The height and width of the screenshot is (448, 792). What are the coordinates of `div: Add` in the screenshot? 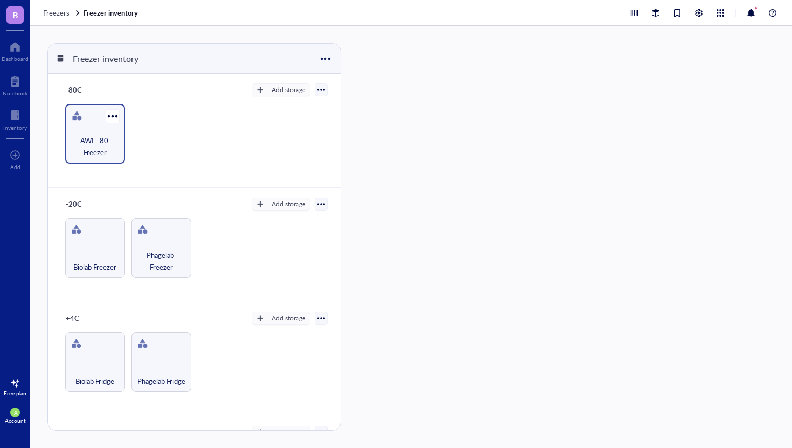 It's located at (15, 167).